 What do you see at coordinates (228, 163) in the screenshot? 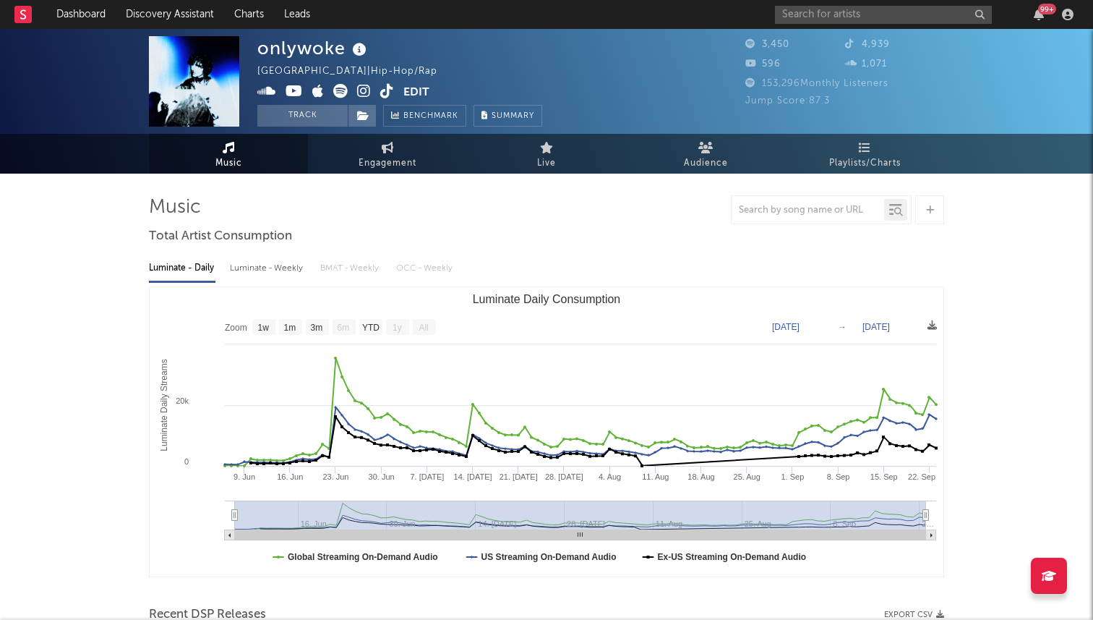
I see `span: Music` at bounding box center [228, 163].